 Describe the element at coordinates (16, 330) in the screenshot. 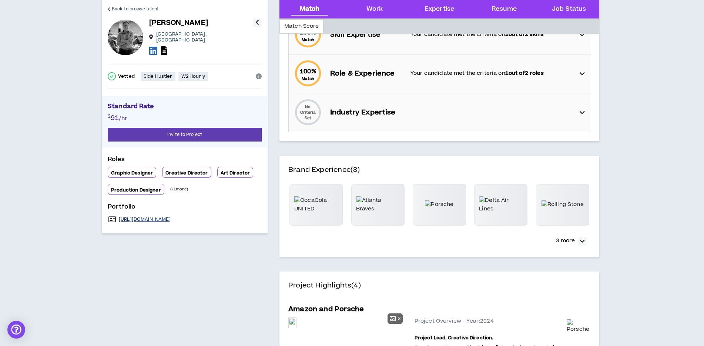

I see `div: Open Intercom Messenger` at that location.